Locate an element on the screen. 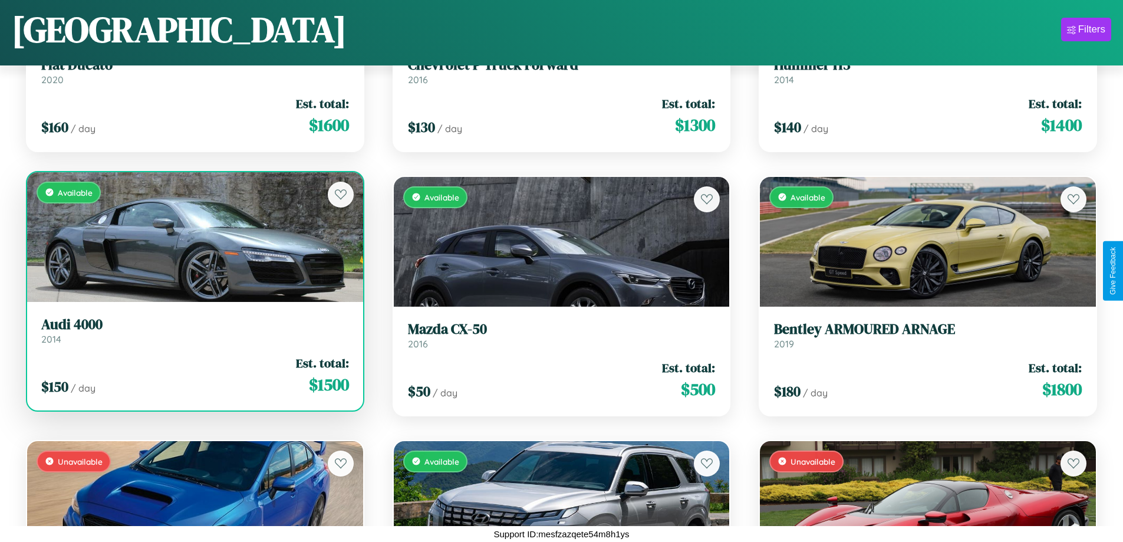 This screenshot has height=542, width=1123. h3: Fiat Ducato is located at coordinates (195, 65).